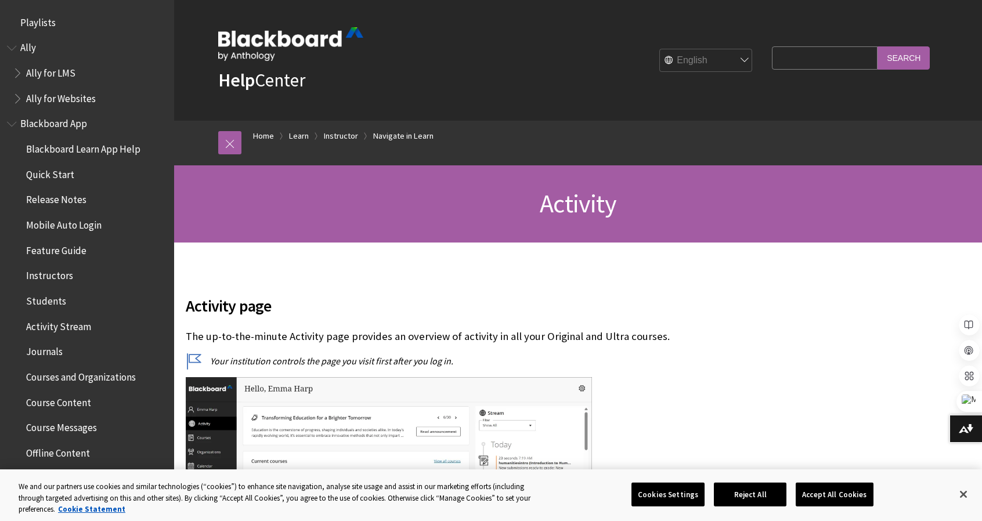  I want to click on input: Search, so click(904, 57).